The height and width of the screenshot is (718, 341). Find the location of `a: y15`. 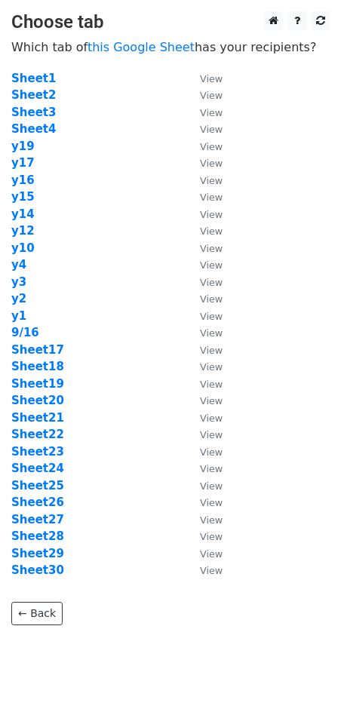

a: y15 is located at coordinates (23, 197).